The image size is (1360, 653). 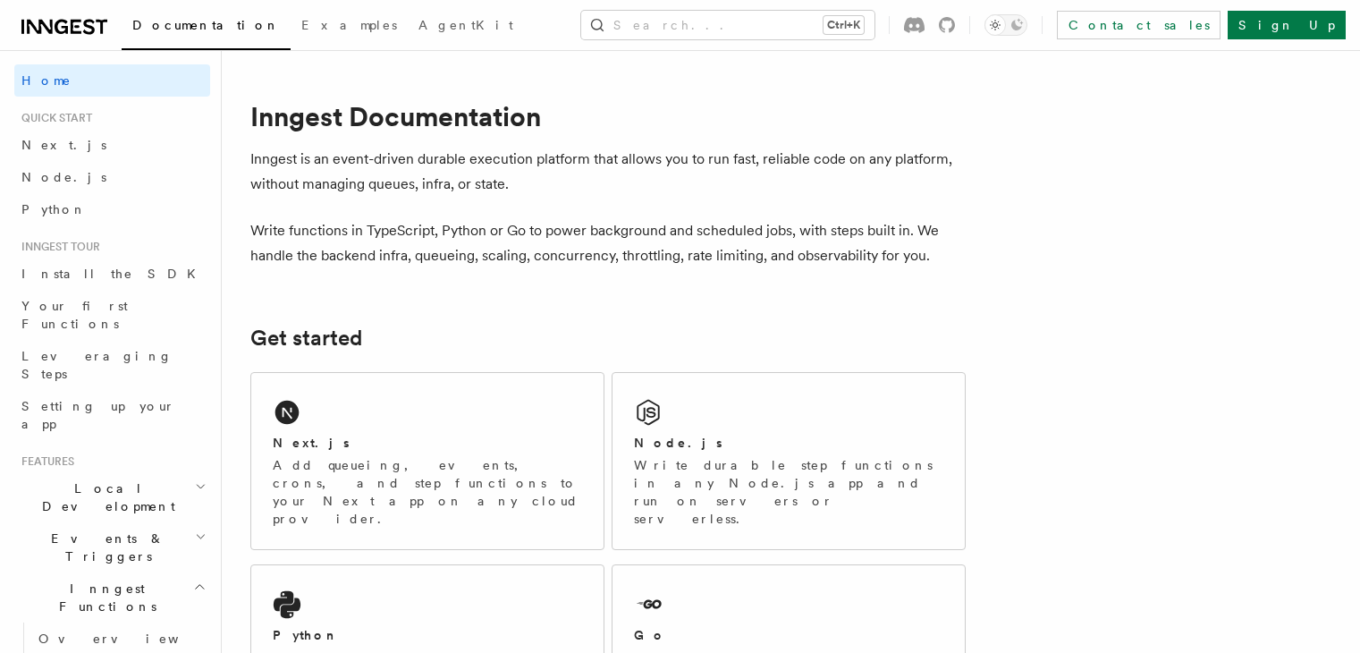 What do you see at coordinates (63, 177) in the screenshot?
I see `span: Node.js` at bounding box center [63, 177].